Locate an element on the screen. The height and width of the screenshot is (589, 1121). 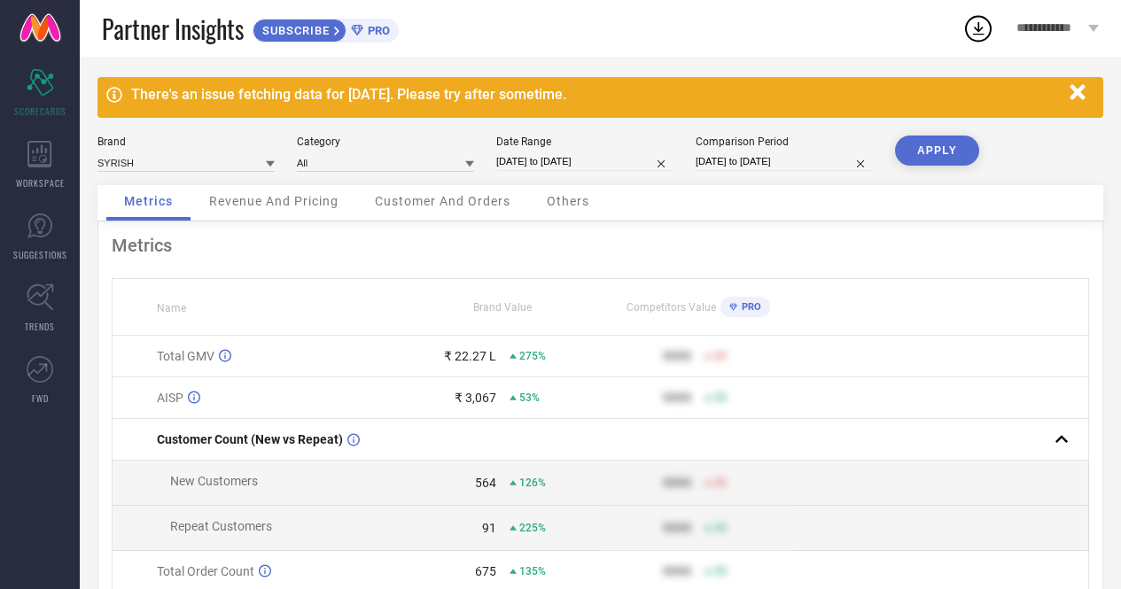
span: Revenue And Pricing is located at coordinates (274, 201).